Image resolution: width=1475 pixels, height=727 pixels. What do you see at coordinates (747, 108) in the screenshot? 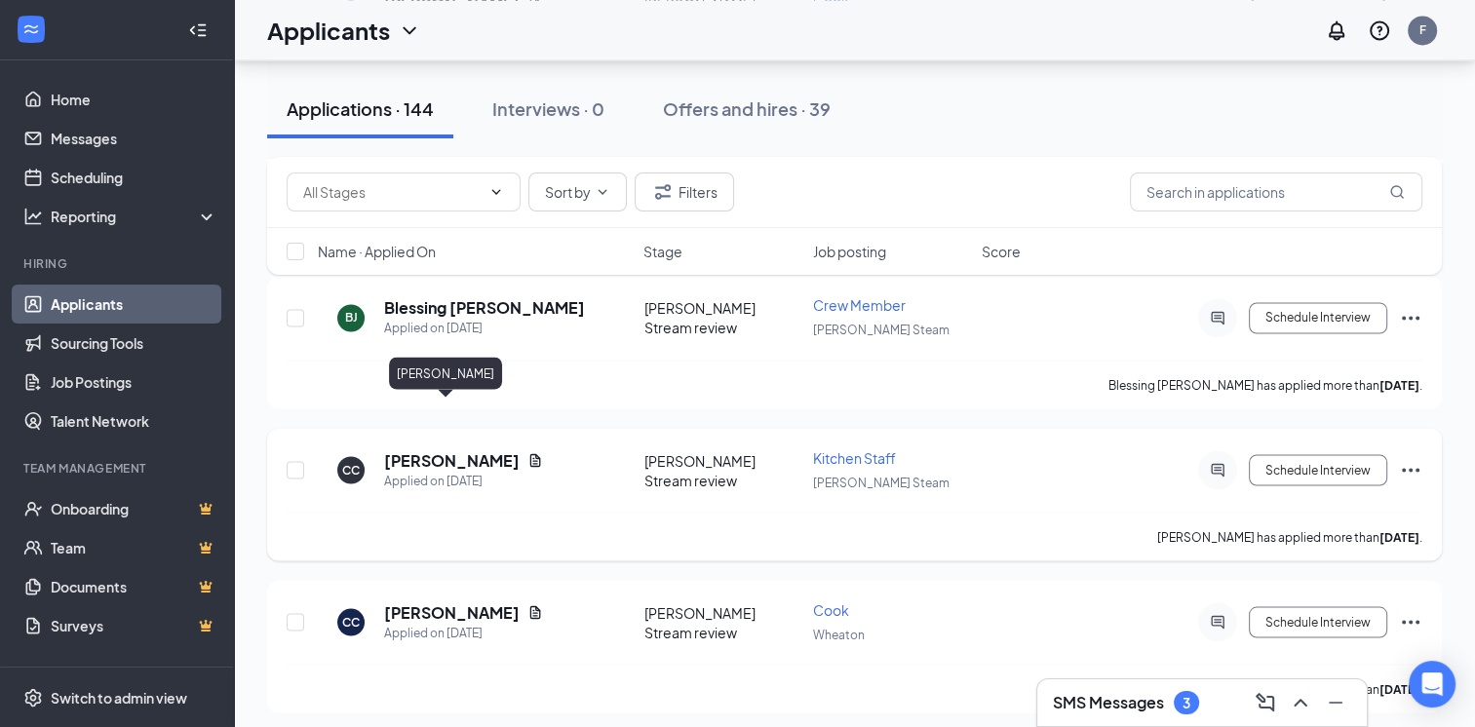
I see `div: Offers and hires · 39` at bounding box center [747, 108].